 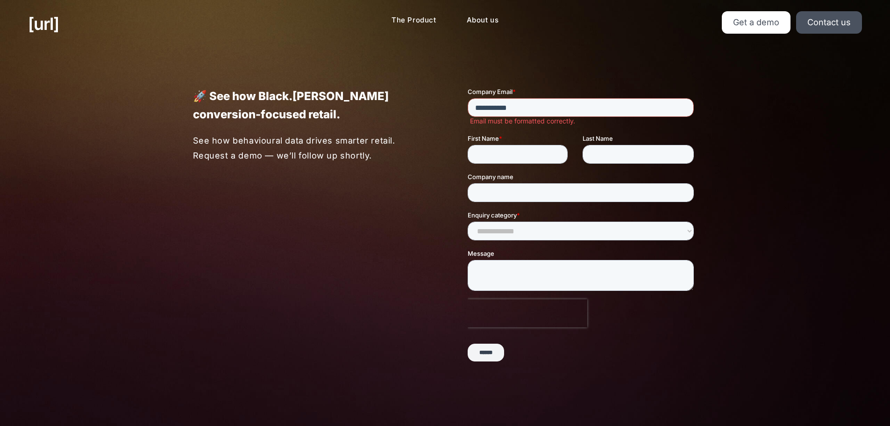 I want to click on label: Email must be formatted correctly., so click(x=116, y=34).